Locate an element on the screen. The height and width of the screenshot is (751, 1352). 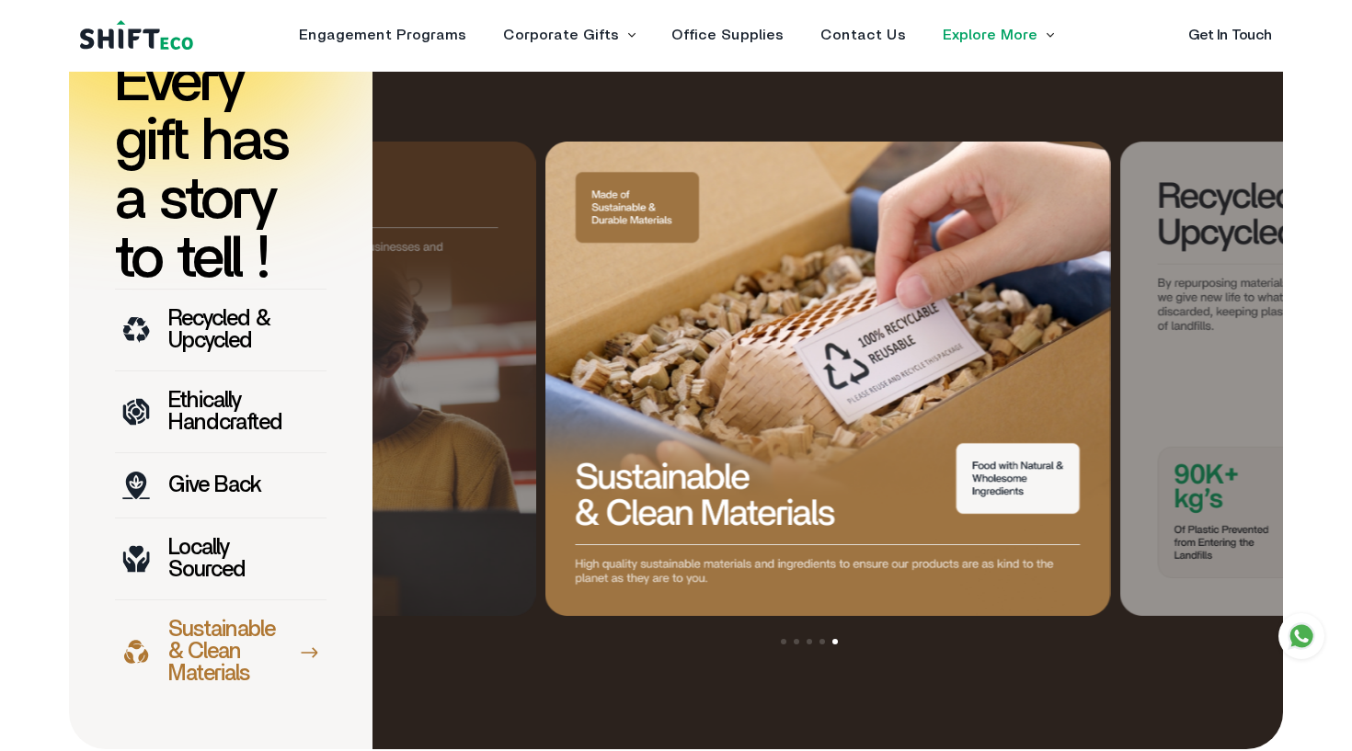
a: Engagement Programs is located at coordinates (383, 35).